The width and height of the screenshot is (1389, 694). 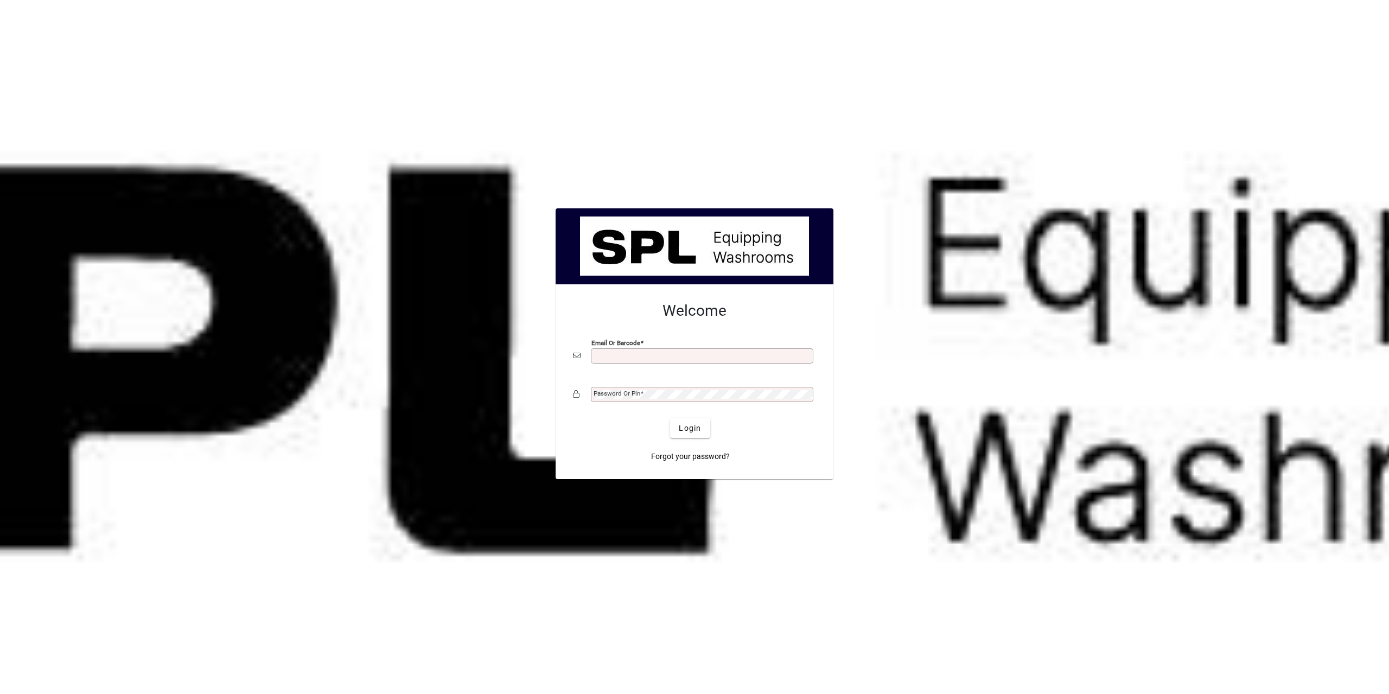 What do you see at coordinates (690, 428) in the screenshot?
I see `span: Login` at bounding box center [690, 428].